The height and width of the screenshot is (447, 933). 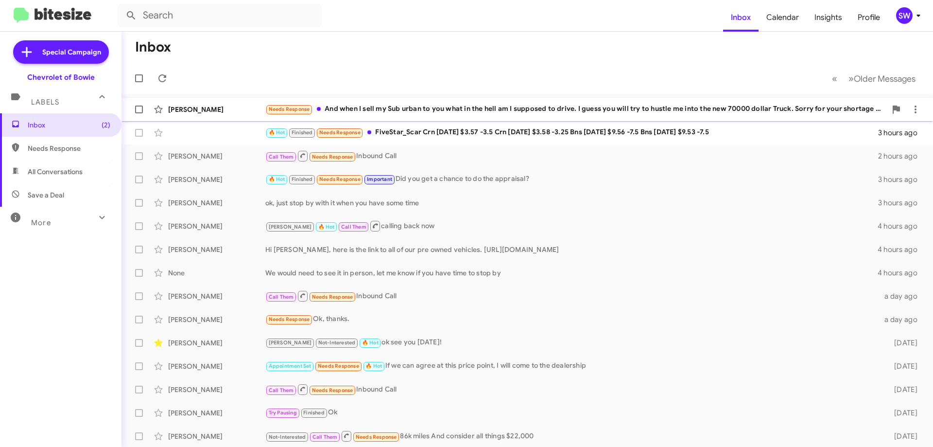 I want to click on span: (2), so click(x=106, y=125).